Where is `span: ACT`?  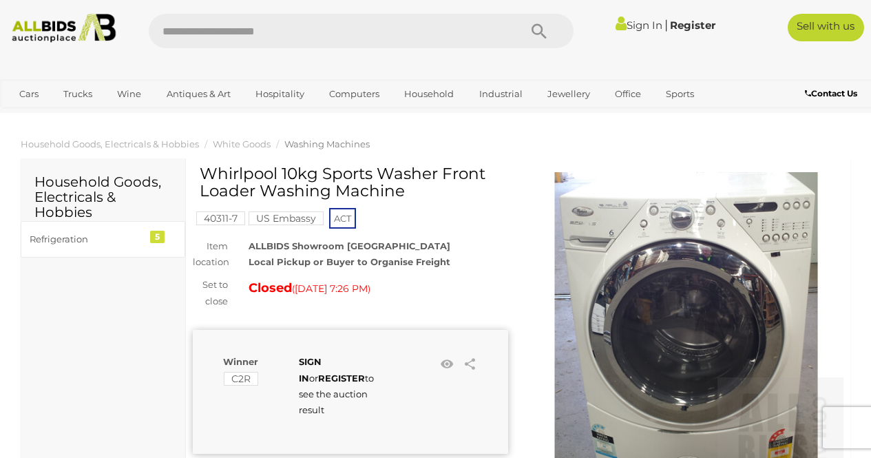 span: ACT is located at coordinates (342, 218).